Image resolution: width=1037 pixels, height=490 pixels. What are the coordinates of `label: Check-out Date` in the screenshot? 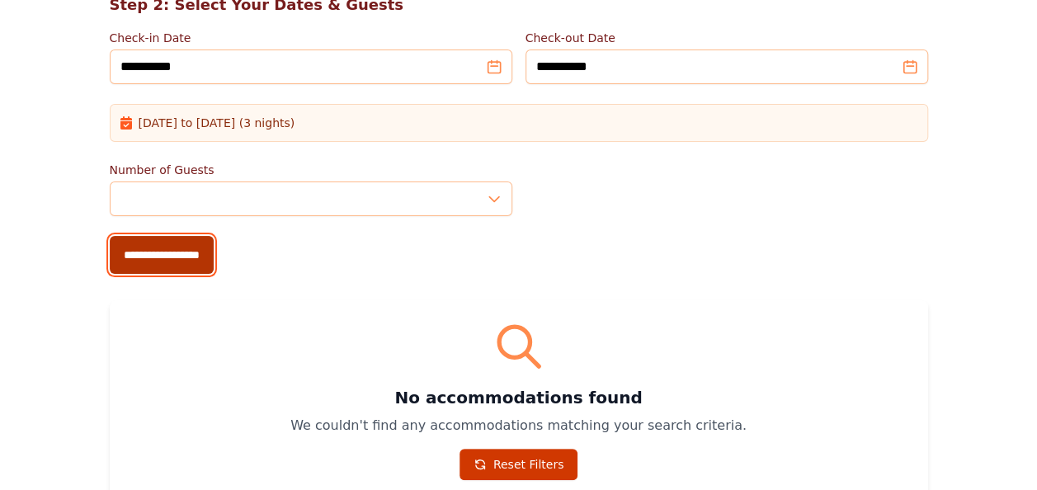 It's located at (727, 38).